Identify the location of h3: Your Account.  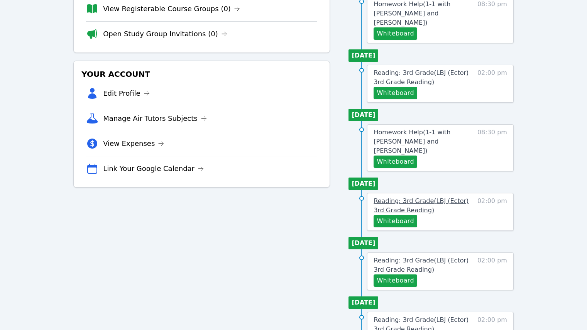
(201, 74).